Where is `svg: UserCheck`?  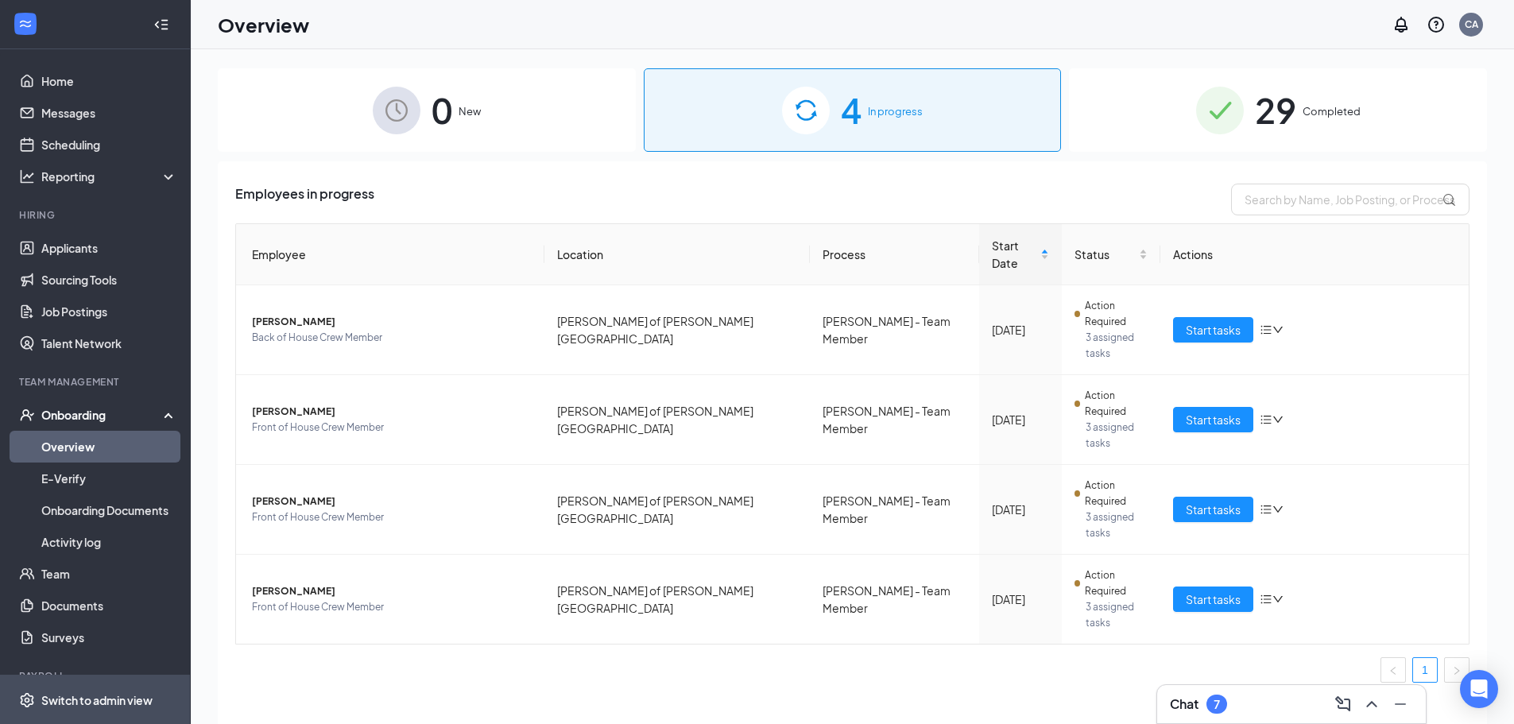 svg: UserCheck is located at coordinates (27, 415).